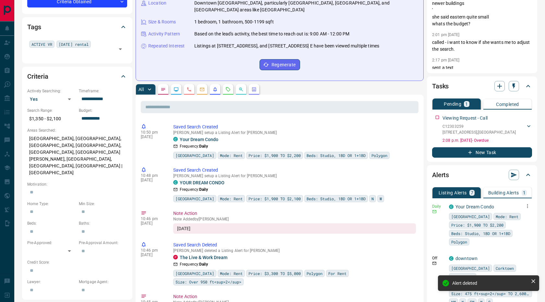  I want to click on span: Price: $1,900 TO $2,100, so click(275, 198).